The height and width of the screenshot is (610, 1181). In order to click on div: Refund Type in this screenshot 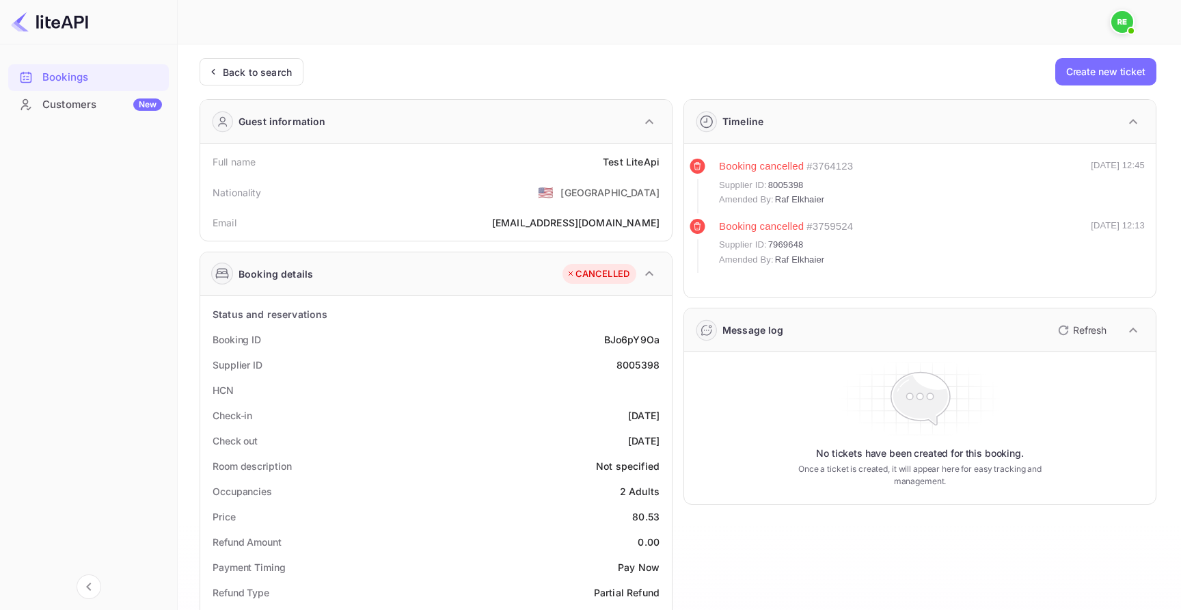, I will do `click(241, 592)`.